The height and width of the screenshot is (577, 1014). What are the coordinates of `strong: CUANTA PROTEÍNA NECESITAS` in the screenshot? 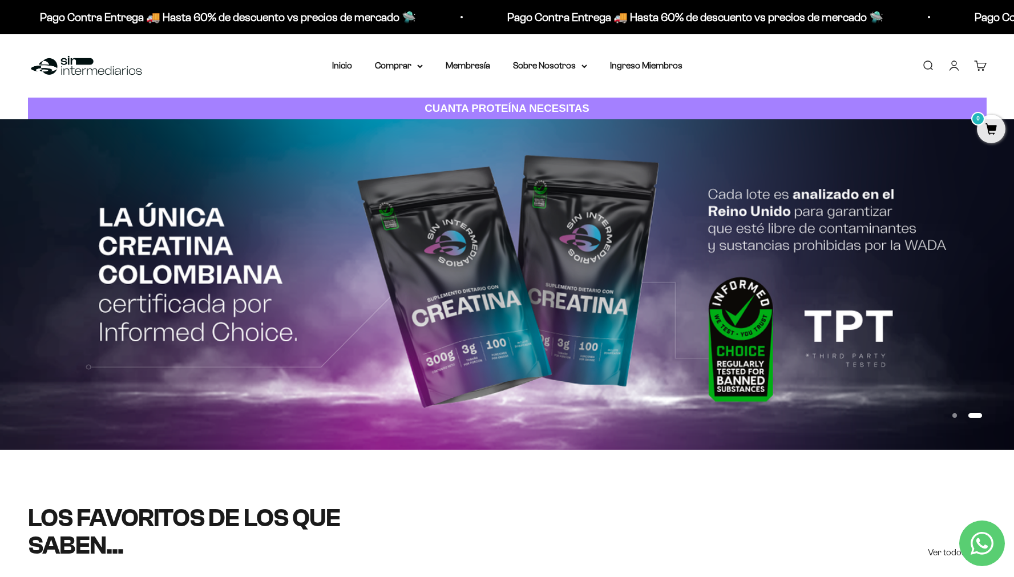 It's located at (507, 108).